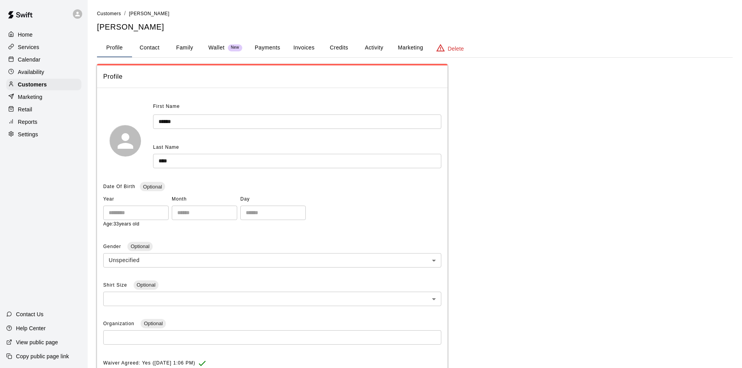  What do you see at coordinates (30, 97) in the screenshot?
I see `p: Marketing` at bounding box center [30, 97].